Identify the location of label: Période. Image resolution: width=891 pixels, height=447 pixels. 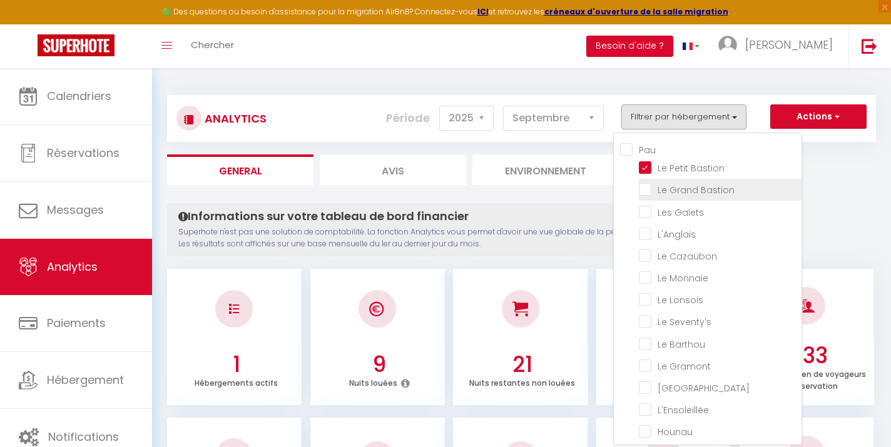
(408, 118).